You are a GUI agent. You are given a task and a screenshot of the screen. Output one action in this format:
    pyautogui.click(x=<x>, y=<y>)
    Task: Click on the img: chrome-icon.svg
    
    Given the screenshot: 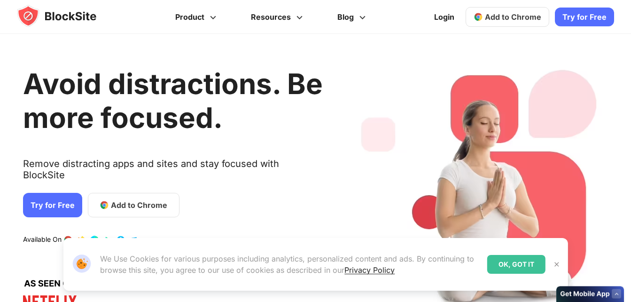 What is the action you would take?
    pyautogui.click(x=479, y=17)
    